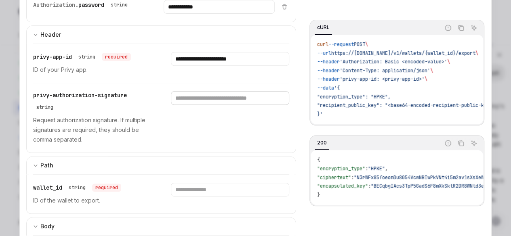  Describe the element at coordinates (230, 190) in the screenshot. I see `input: Enter wallet_id` at that location.